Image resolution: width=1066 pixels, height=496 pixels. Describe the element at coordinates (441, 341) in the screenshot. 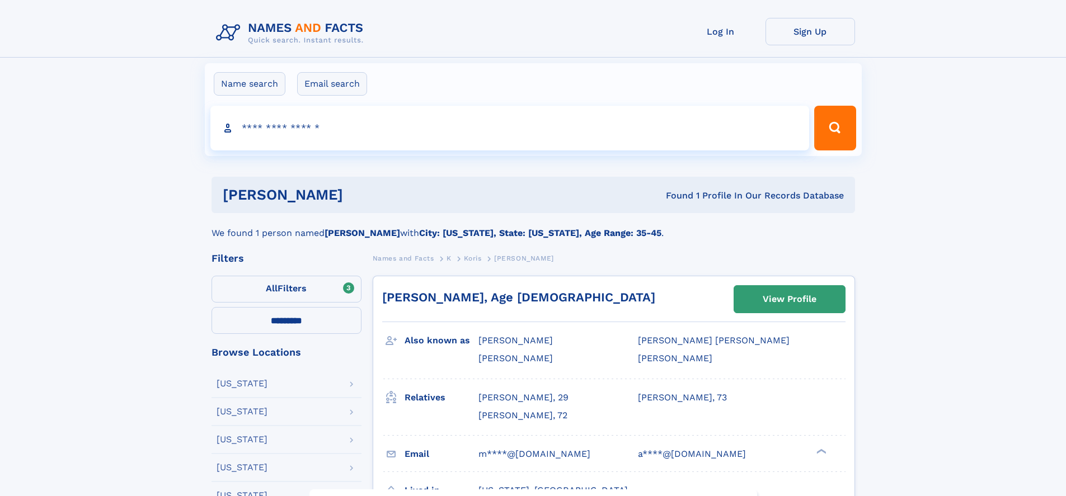

I see `h3: Also known as` at that location.